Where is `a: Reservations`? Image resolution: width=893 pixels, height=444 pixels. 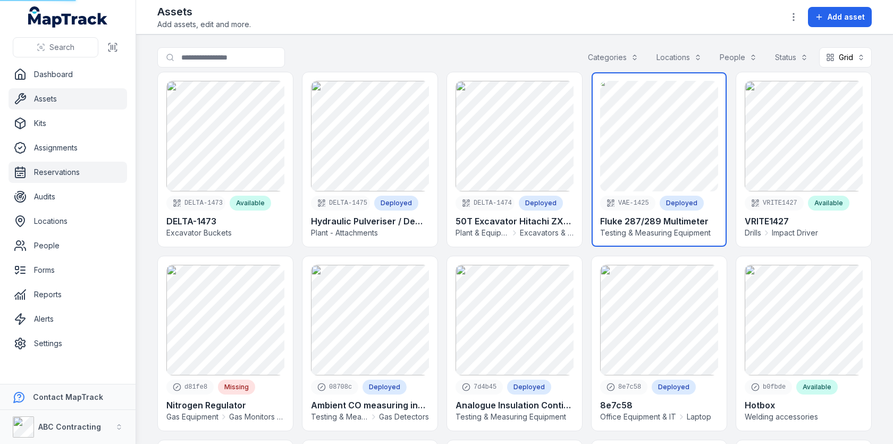 a: Reservations is located at coordinates (68, 172).